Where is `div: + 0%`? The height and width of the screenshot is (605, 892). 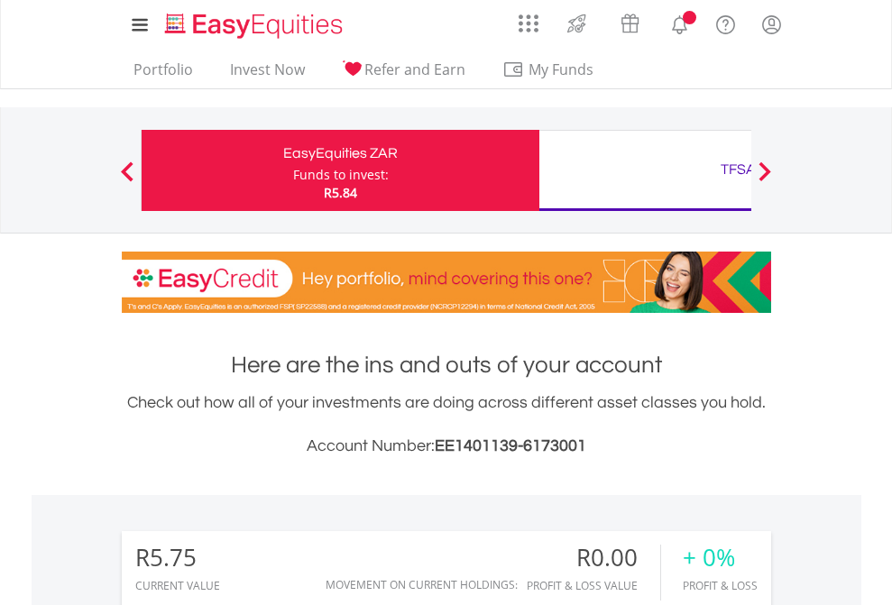
div: + 0% is located at coordinates (720, 558).